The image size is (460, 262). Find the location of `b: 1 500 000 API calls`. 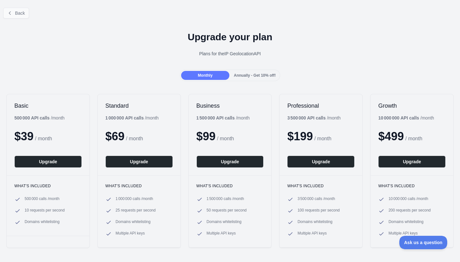

b: 1 500 000 API calls is located at coordinates (216, 118).